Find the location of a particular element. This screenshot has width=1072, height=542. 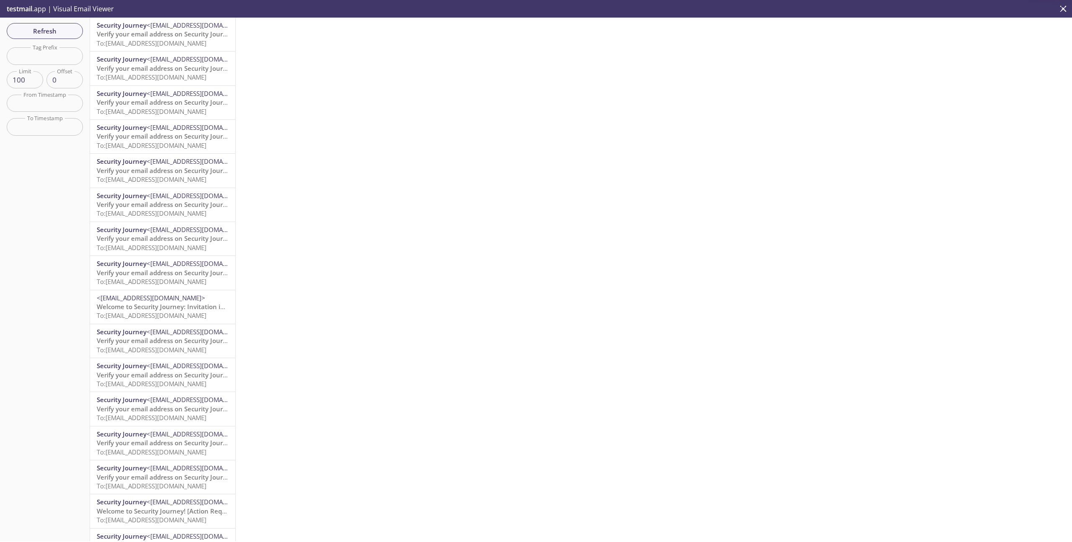

span: Refresh is located at coordinates (45, 31).